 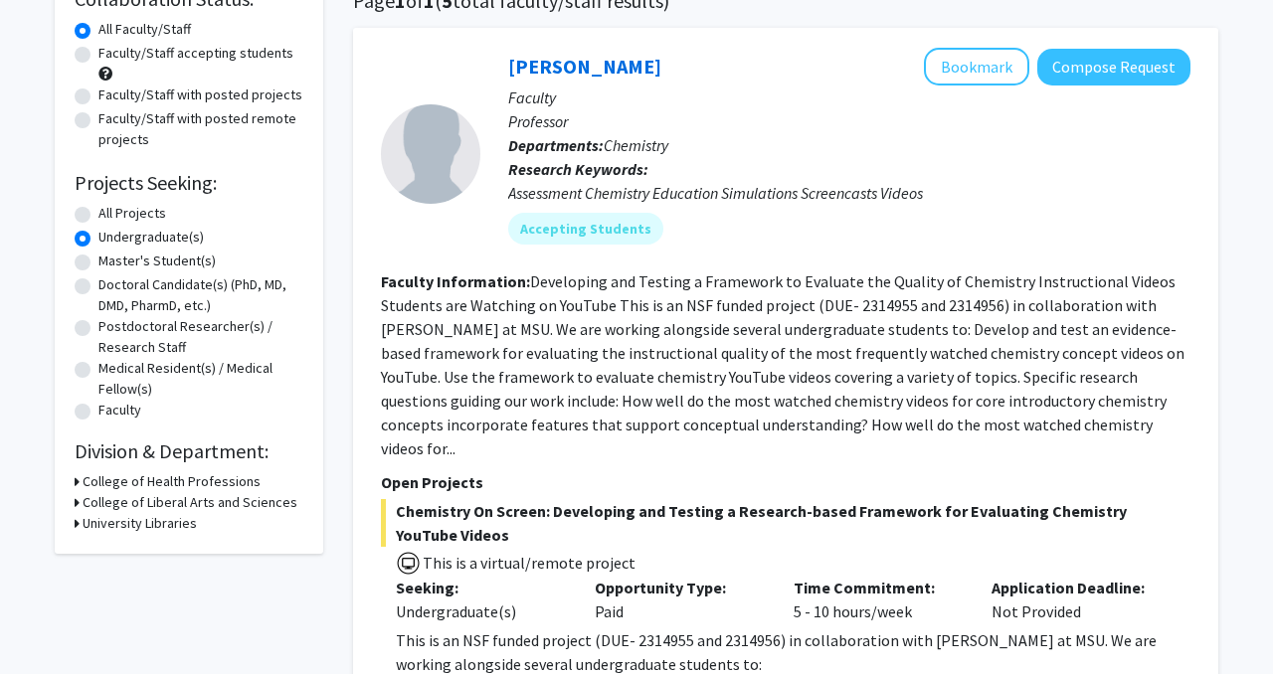 I want to click on p: Faculty, so click(x=849, y=97).